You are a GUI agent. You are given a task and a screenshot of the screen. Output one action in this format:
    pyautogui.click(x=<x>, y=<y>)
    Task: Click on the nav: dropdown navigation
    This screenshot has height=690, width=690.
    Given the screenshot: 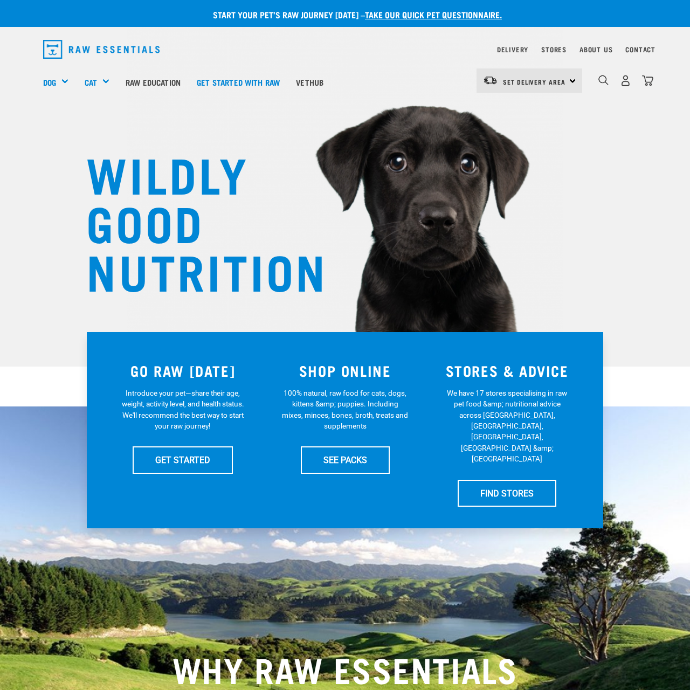 What is the action you would take?
    pyautogui.click(x=345, y=49)
    